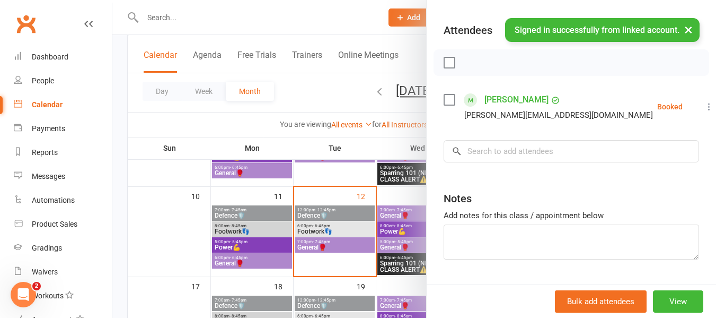 The width and height of the screenshot is (716, 318). What do you see at coordinates (55, 224) in the screenshot?
I see `div: Product Sales` at bounding box center [55, 224].